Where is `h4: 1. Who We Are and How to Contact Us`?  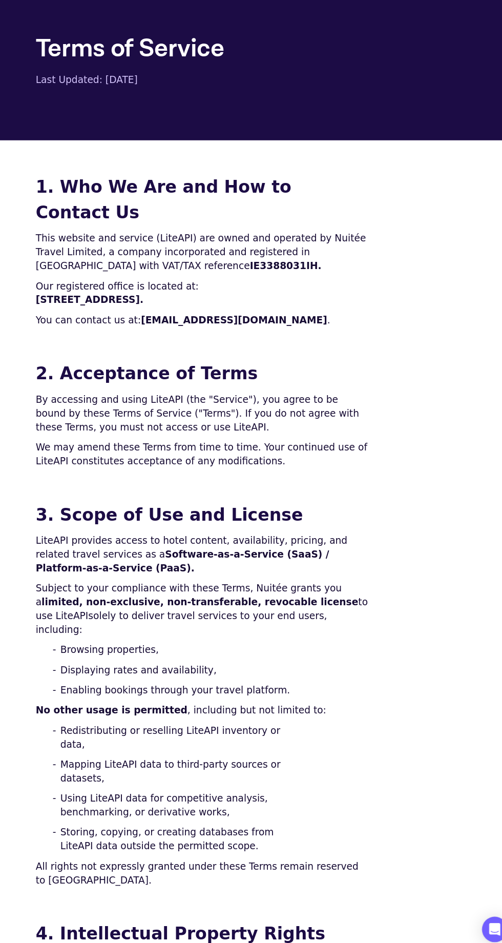 h4: 1. Who We Are and How to Contact Us is located at coordinates (197, 215).